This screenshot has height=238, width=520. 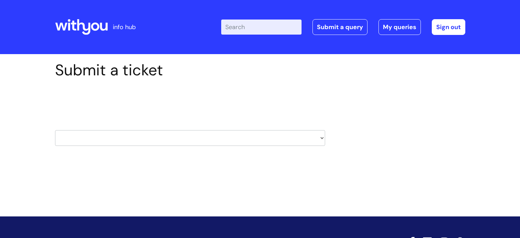 I want to click on a: My queries, so click(x=400, y=27).